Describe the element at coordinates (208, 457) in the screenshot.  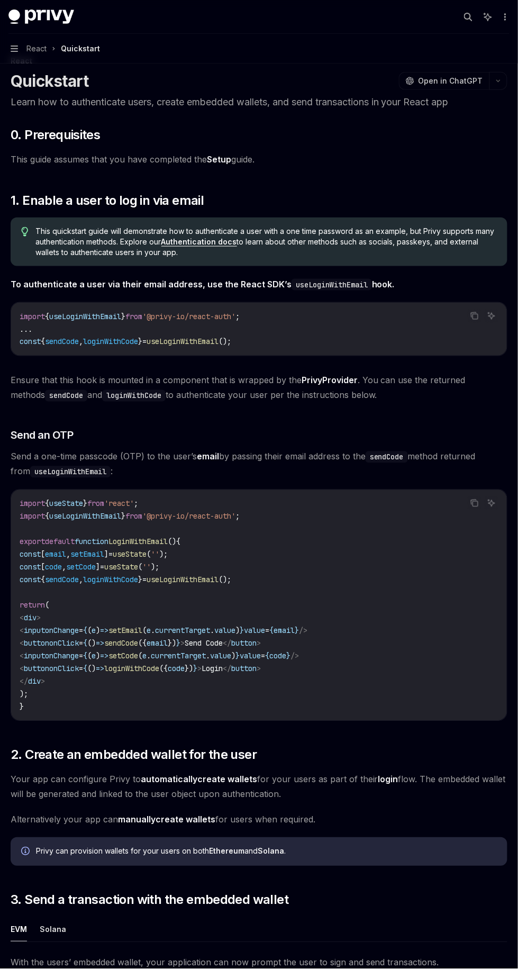
I see `strong: email` at that location.